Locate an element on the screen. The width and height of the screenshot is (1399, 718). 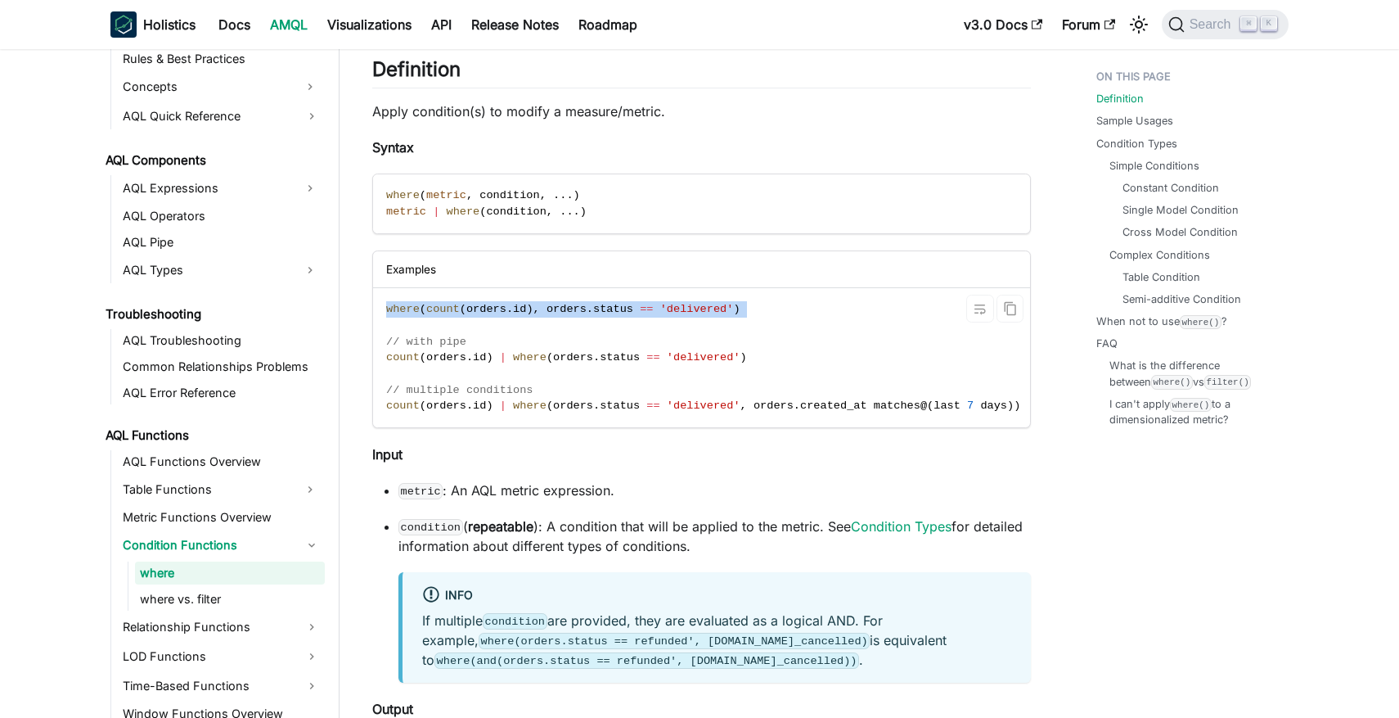
a: where vs. filter is located at coordinates (230, 599).